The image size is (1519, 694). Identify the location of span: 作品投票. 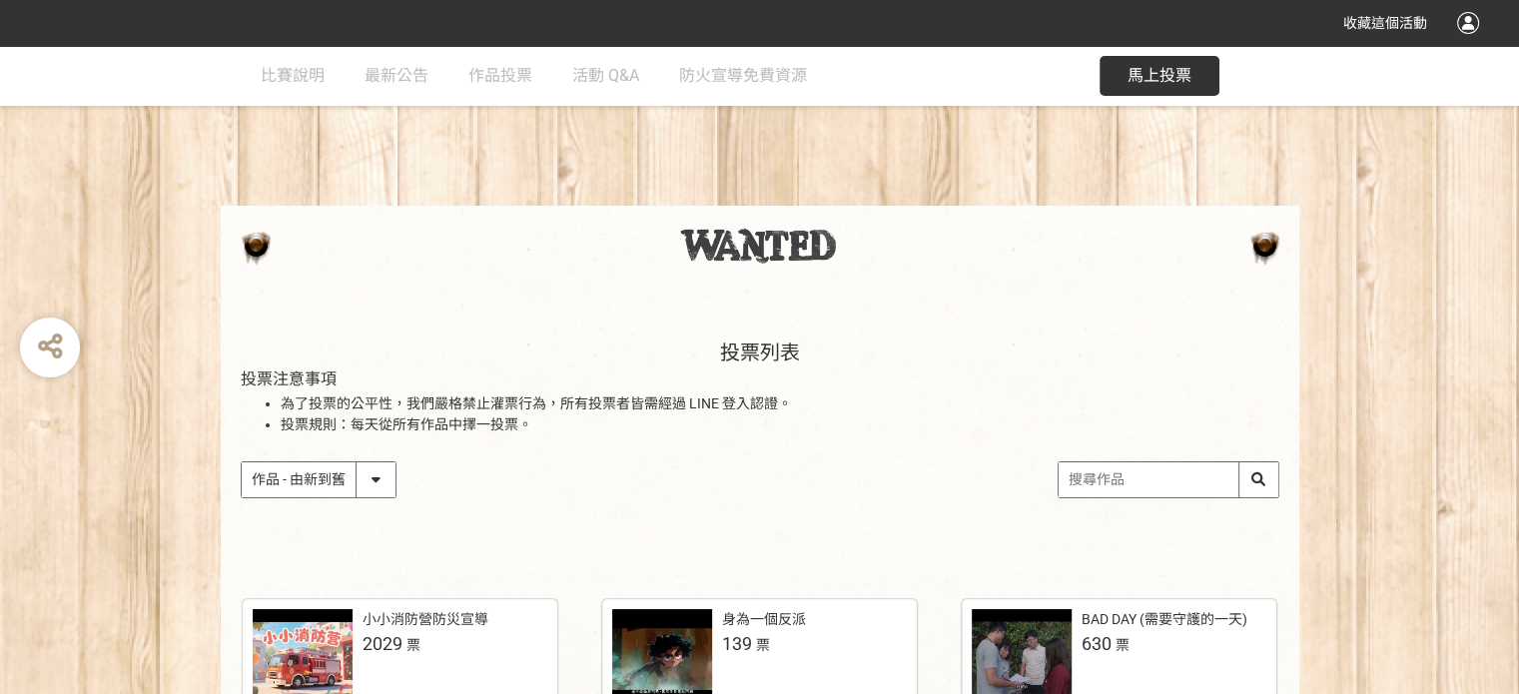
(500, 75).